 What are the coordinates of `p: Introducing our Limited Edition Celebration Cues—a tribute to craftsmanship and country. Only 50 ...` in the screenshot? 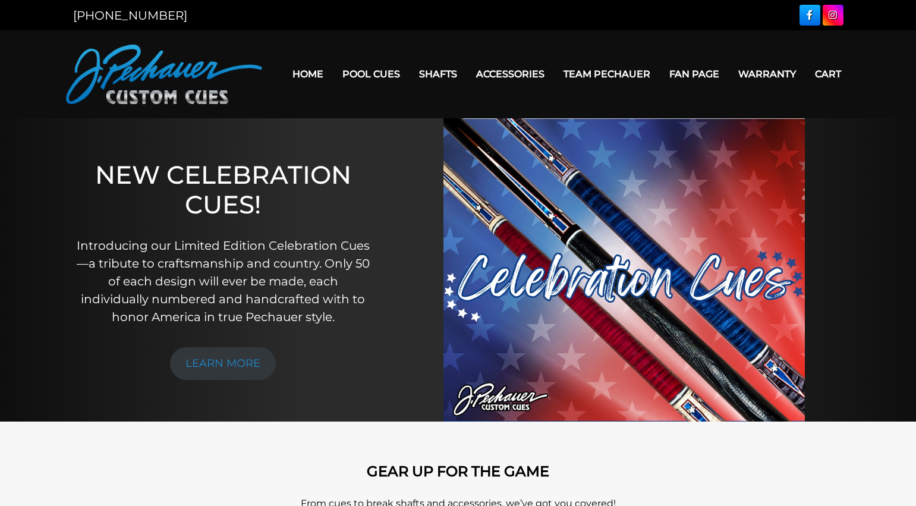 It's located at (223, 281).